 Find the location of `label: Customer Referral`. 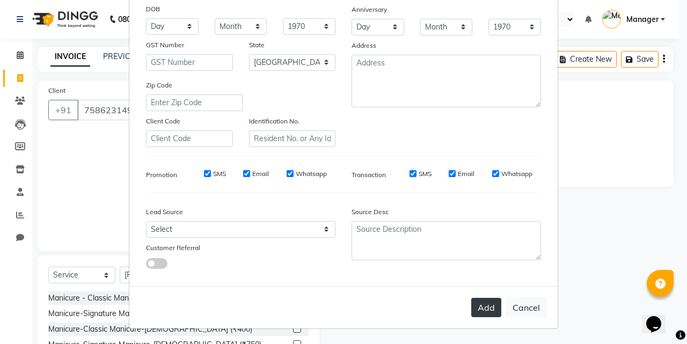

label: Customer Referral is located at coordinates (173, 248).